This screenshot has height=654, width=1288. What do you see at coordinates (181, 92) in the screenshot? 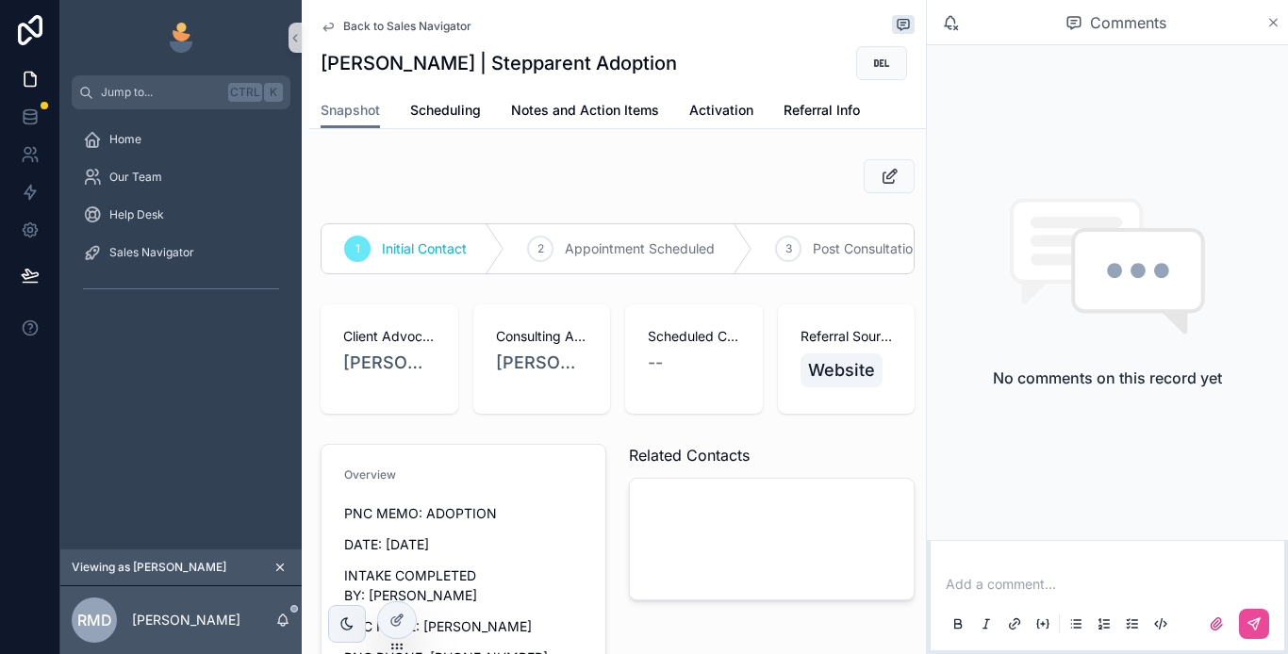
I see `button: Jump to...CtrlK` at bounding box center [181, 92].